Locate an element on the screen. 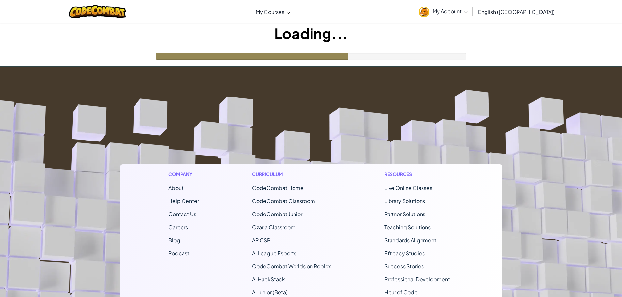  span: My Courses is located at coordinates (270, 12).